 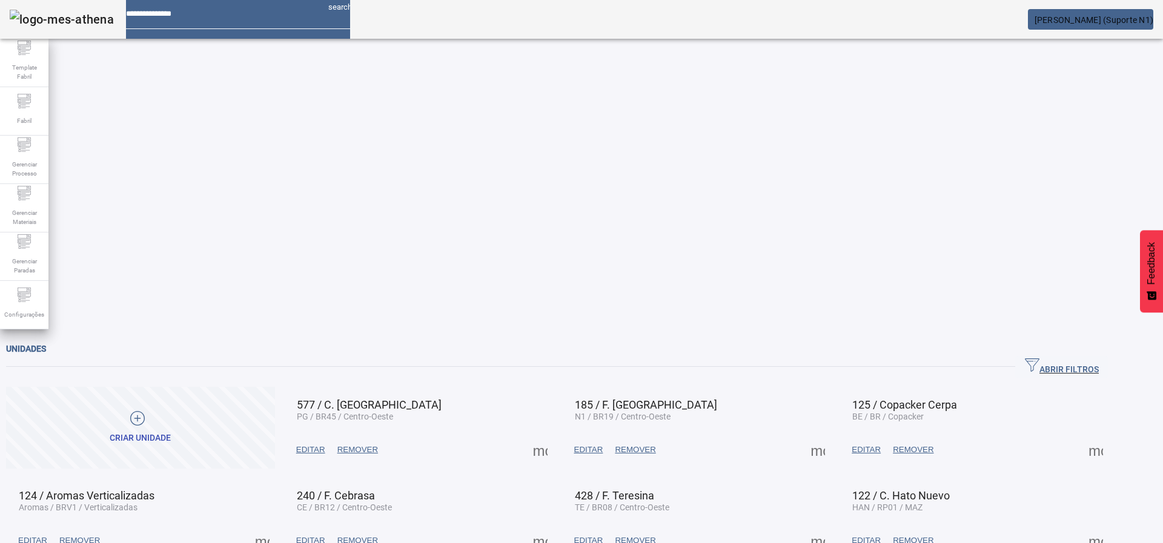 I want to click on span: PG / BR45 / Centro-Oeste, so click(x=345, y=417).